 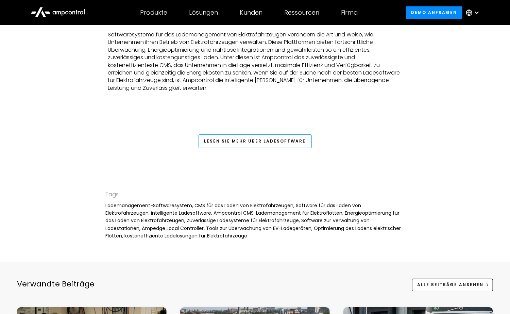 What do you see at coordinates (203, 13) in the screenshot?
I see `div: Lösungen` at bounding box center [203, 13].